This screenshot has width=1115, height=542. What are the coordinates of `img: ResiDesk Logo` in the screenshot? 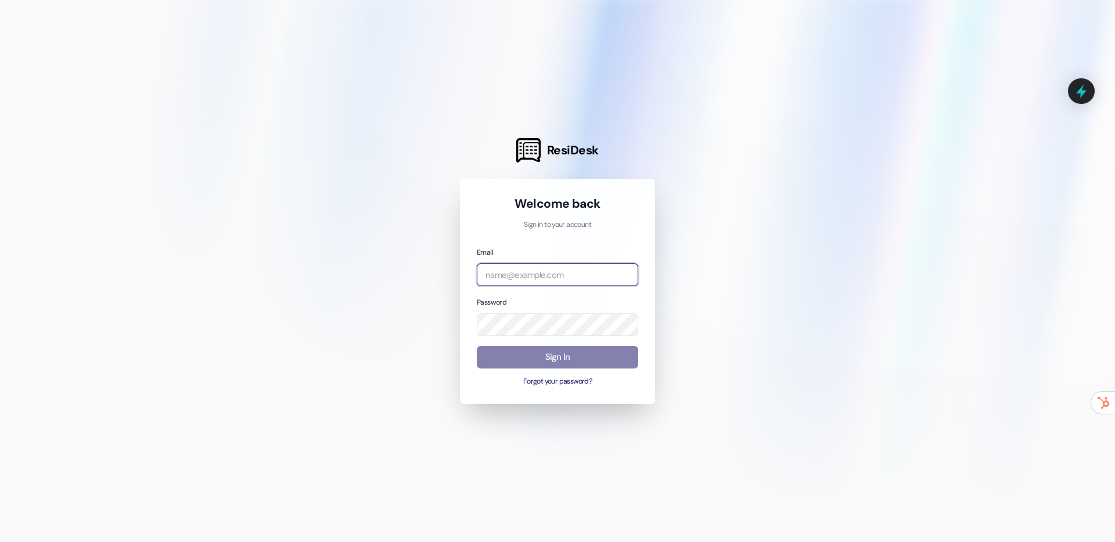 It's located at (528, 150).